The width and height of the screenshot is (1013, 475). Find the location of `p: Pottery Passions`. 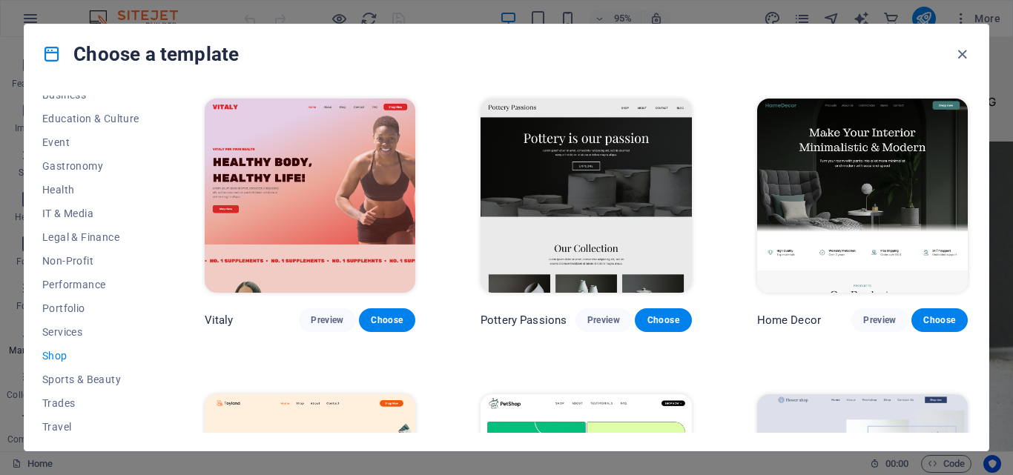

p: Pottery Passions is located at coordinates (524, 320).